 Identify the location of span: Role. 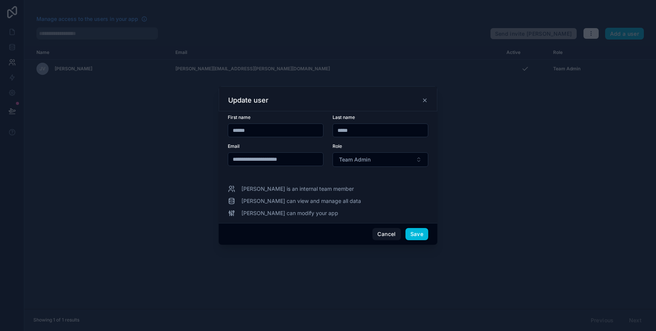
(337, 146).